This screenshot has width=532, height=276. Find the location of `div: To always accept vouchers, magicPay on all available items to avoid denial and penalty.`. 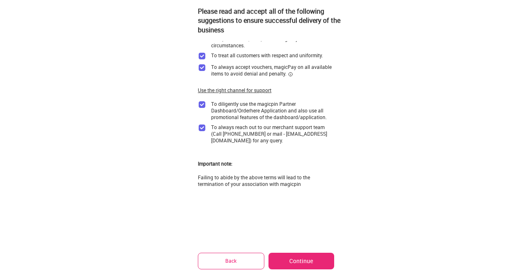

div: To always accept vouchers, magicPay on all available items to avoid denial and penalty. is located at coordinates (272, 70).